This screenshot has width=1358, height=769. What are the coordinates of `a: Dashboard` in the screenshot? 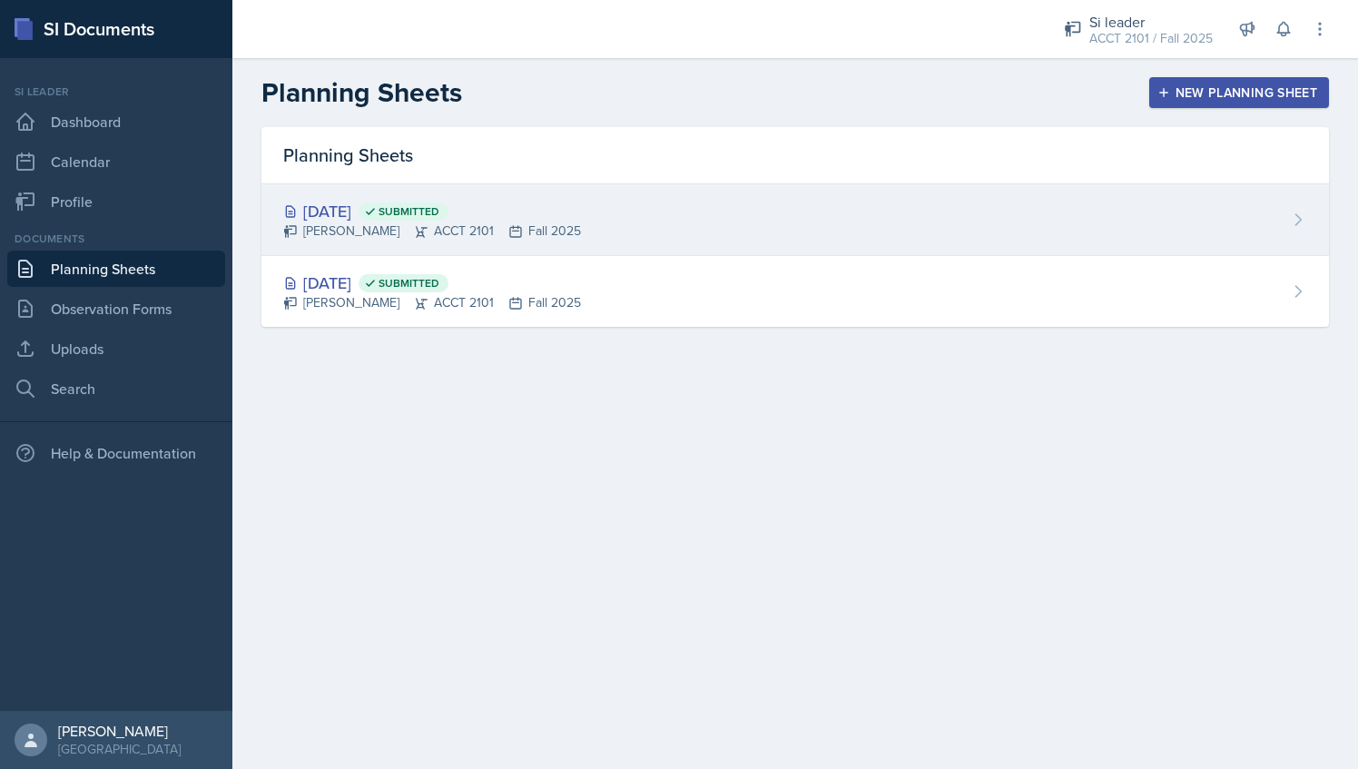 It's located at (116, 122).